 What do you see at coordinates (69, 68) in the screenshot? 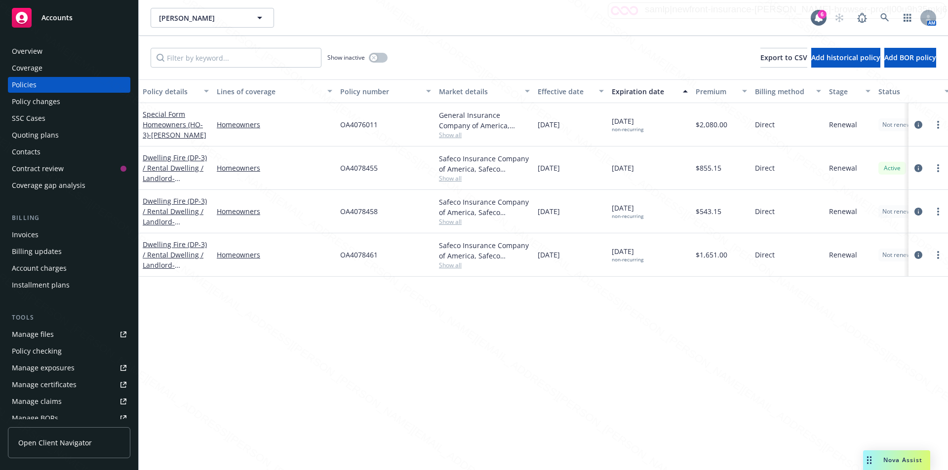
I see `a: Coverage` at bounding box center [69, 68].